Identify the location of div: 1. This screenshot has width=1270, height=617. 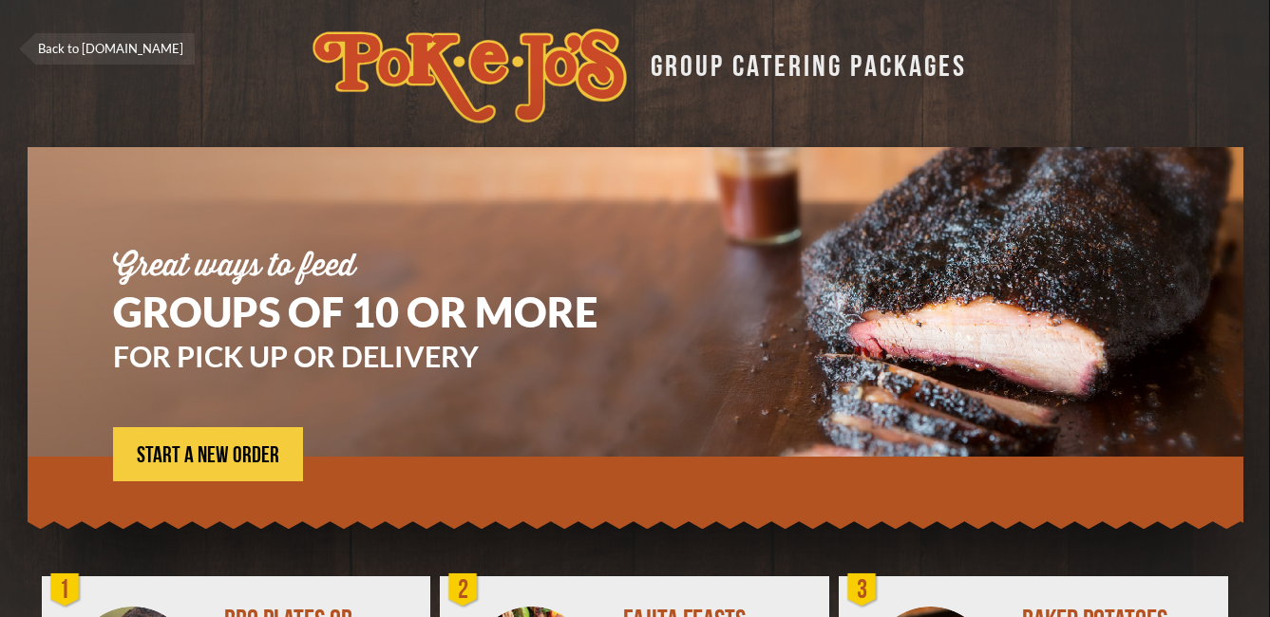
(66, 591).